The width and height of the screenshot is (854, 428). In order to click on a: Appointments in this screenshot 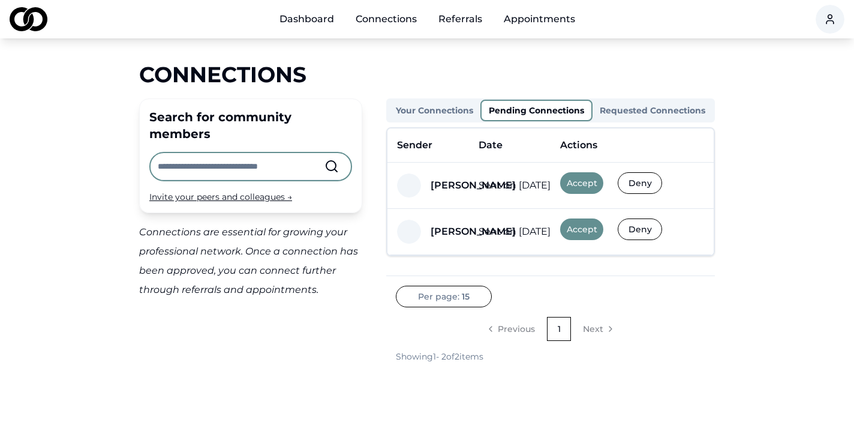, I will do `click(539, 19)`.